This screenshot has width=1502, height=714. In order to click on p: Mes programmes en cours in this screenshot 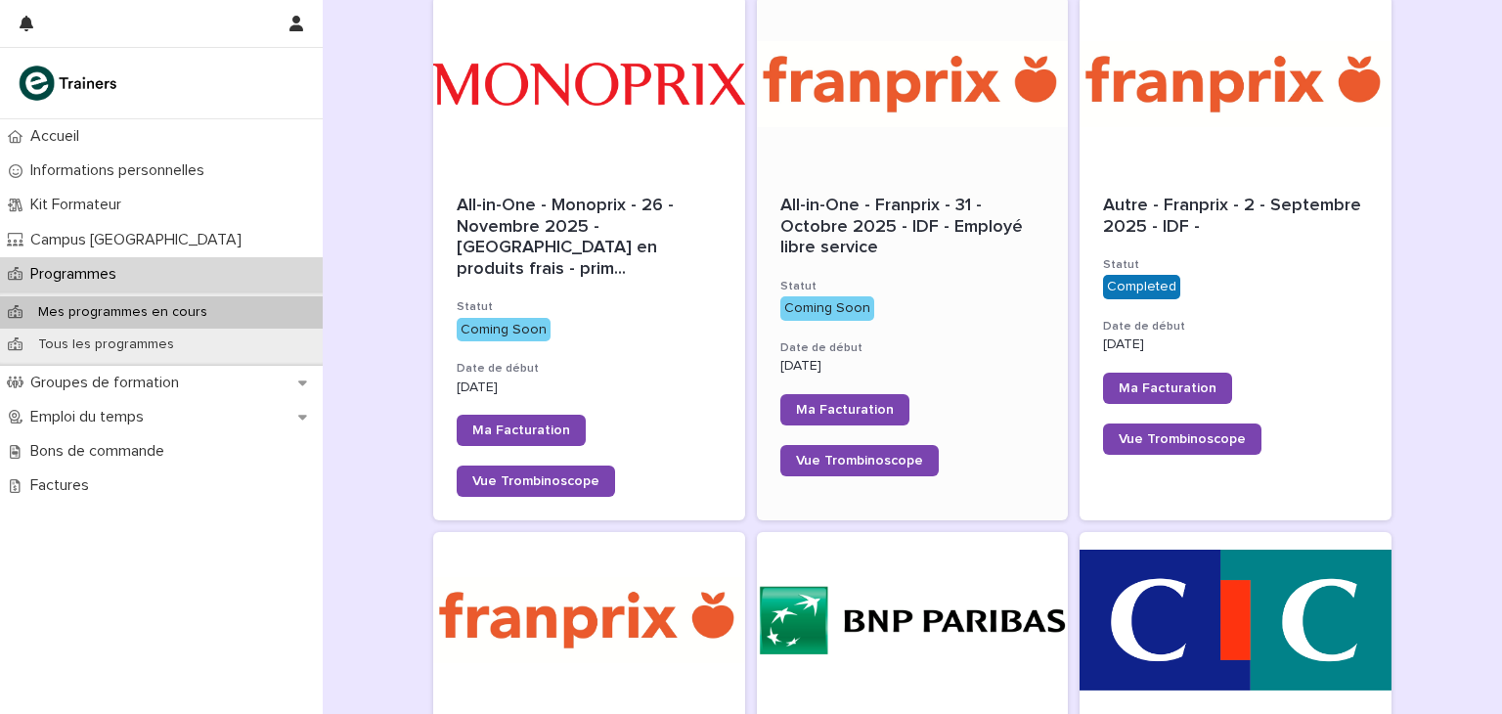, I will do `click(122, 312)`.